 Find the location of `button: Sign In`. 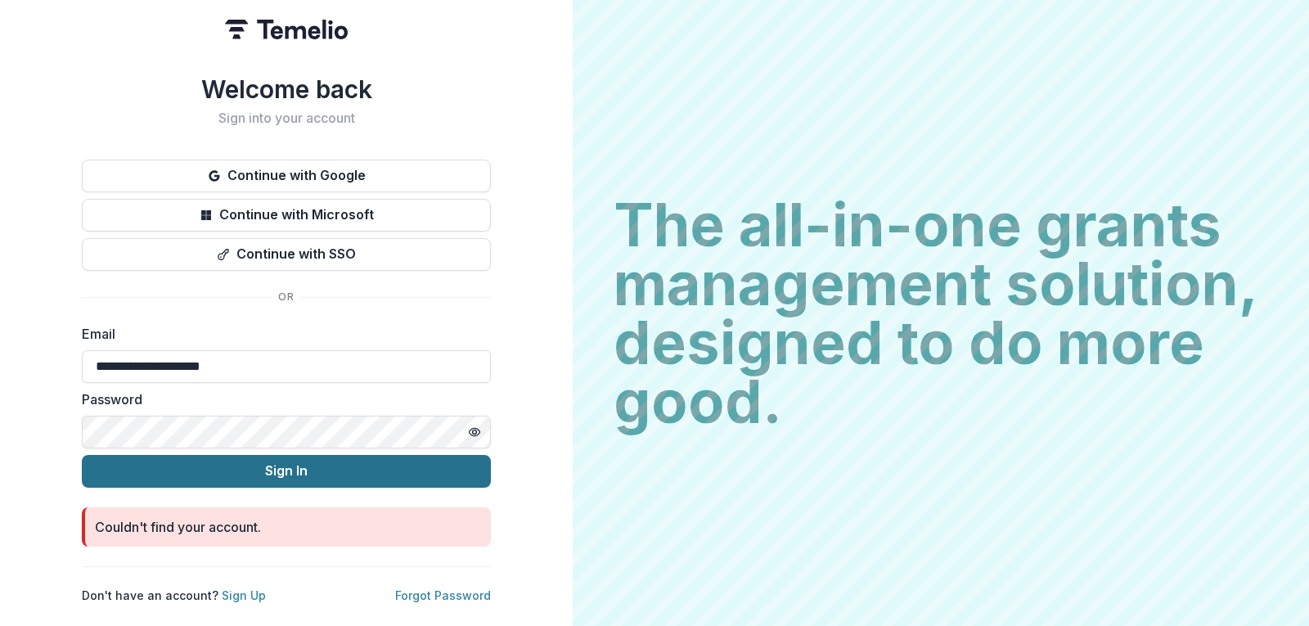

button: Sign In is located at coordinates (286, 471).